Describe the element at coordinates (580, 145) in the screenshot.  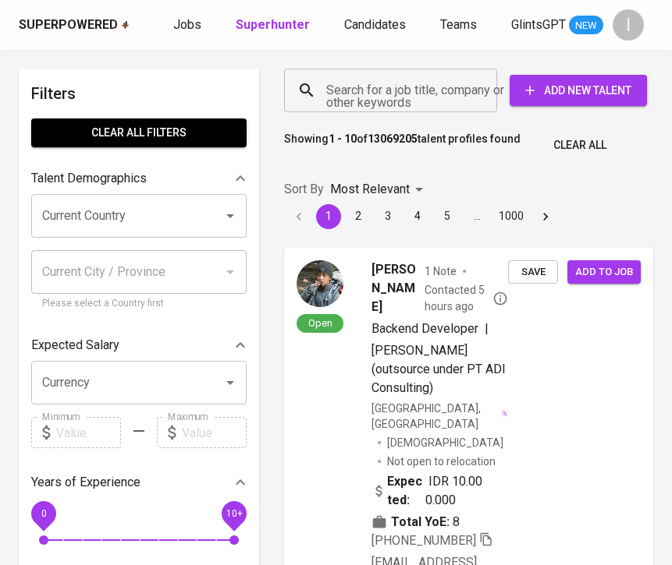
I see `button: Clear All` at that location.